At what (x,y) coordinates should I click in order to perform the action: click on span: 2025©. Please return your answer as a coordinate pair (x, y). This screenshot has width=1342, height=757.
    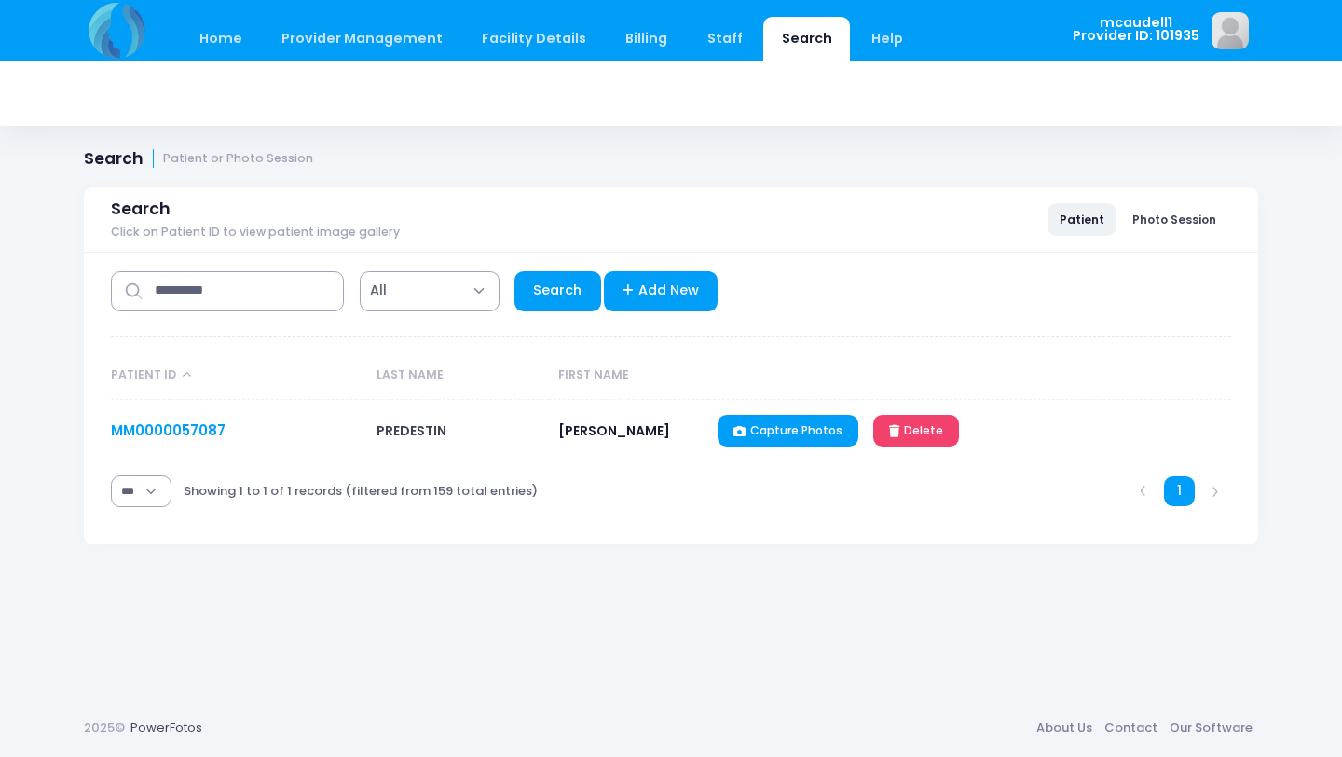
    Looking at the image, I should click on (104, 727).